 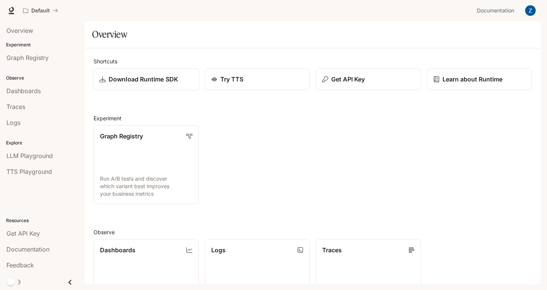 I want to click on a: Try TTS, so click(x=257, y=79).